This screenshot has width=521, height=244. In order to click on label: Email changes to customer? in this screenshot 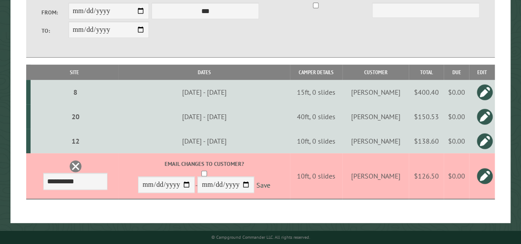, I will do `click(204, 164)`.